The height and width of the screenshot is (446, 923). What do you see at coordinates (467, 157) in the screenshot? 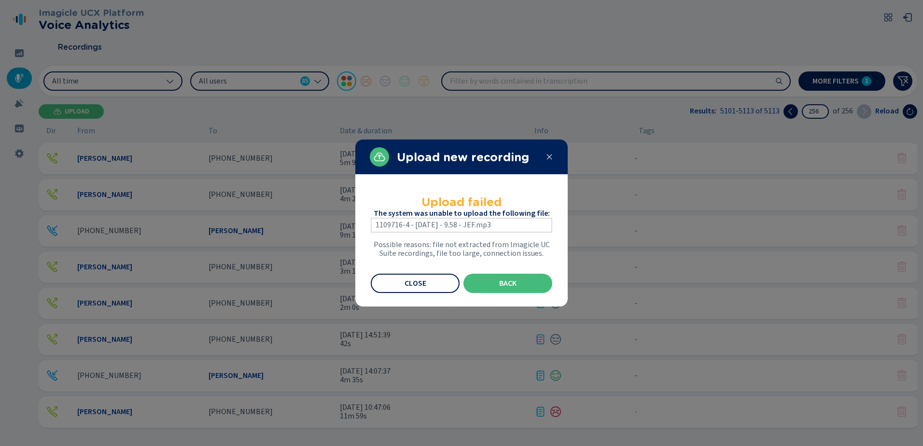
I see `h2: Upload new recording` at bounding box center [467, 157].